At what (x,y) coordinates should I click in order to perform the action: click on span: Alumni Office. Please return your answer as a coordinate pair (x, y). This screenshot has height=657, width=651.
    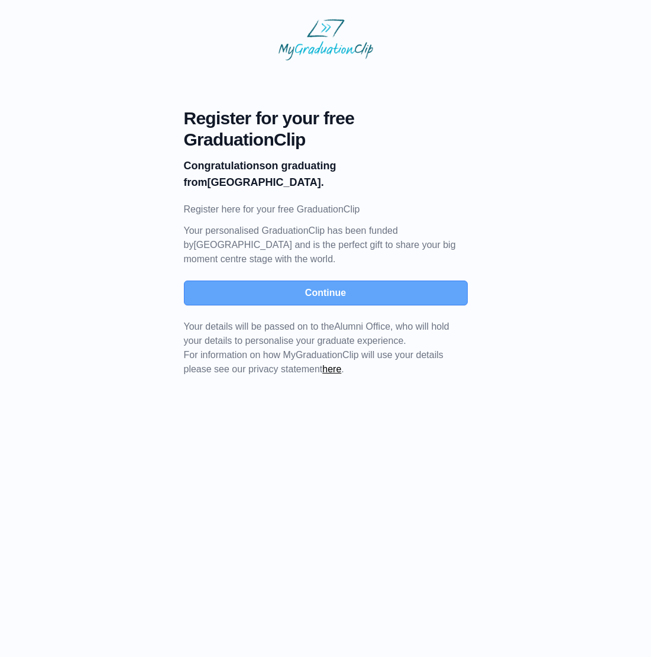
    Looking at the image, I should click on (362, 326).